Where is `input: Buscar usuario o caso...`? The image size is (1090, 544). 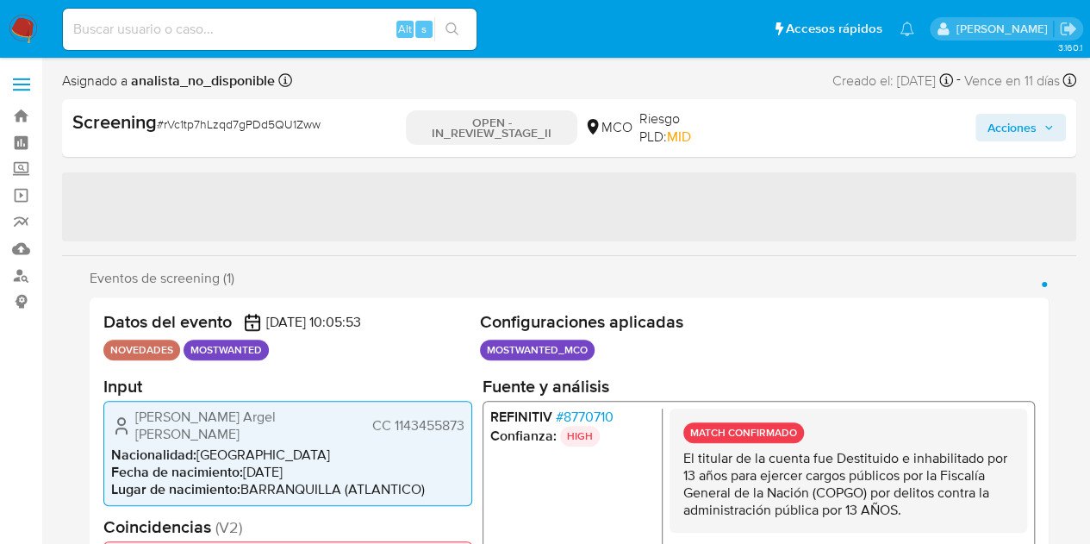
input: Buscar usuario o caso... is located at coordinates (270, 29).